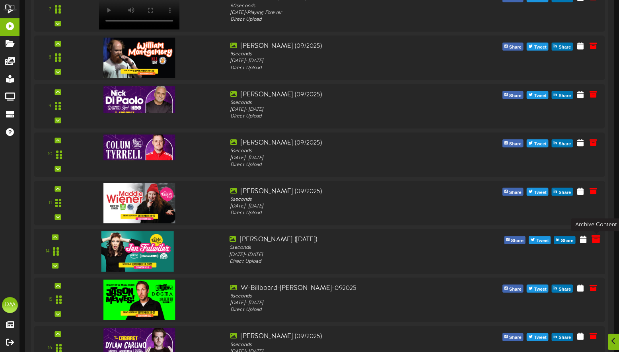  I want to click on div: 16, so click(50, 348).